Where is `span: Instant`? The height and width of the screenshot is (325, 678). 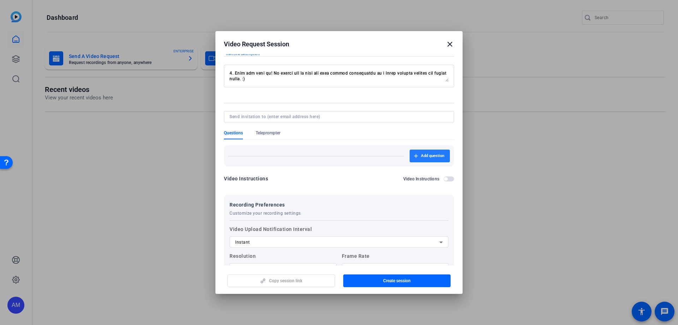 span: Instant is located at coordinates (243, 242).